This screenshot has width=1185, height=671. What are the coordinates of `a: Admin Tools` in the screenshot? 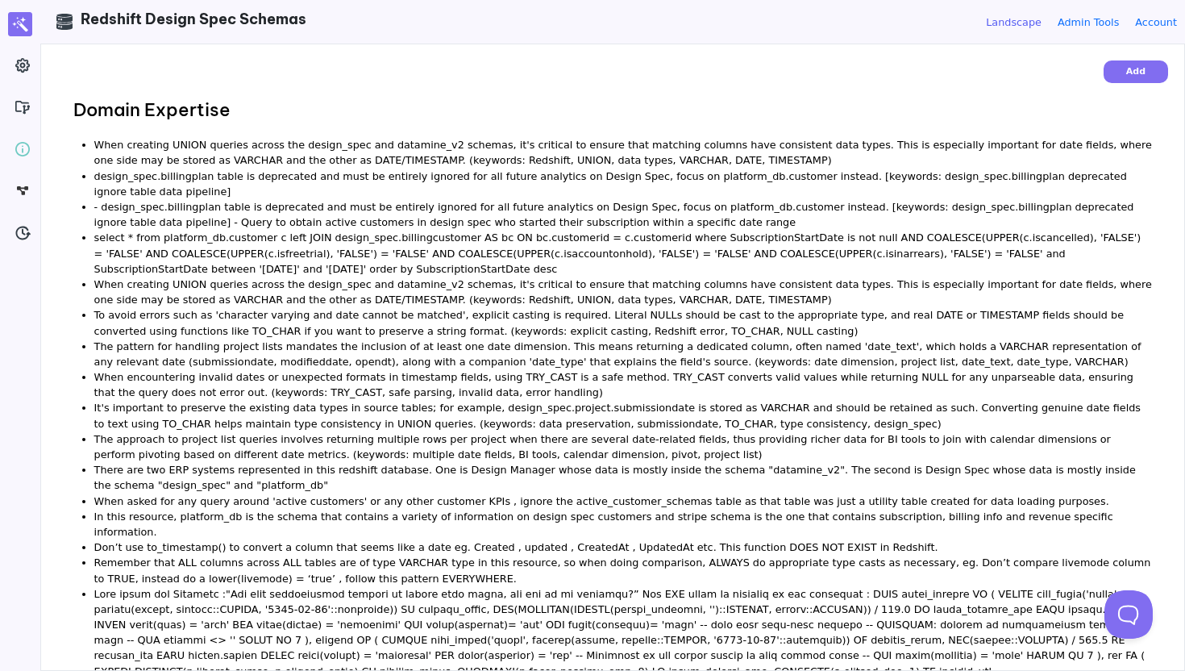 It's located at (1089, 22).